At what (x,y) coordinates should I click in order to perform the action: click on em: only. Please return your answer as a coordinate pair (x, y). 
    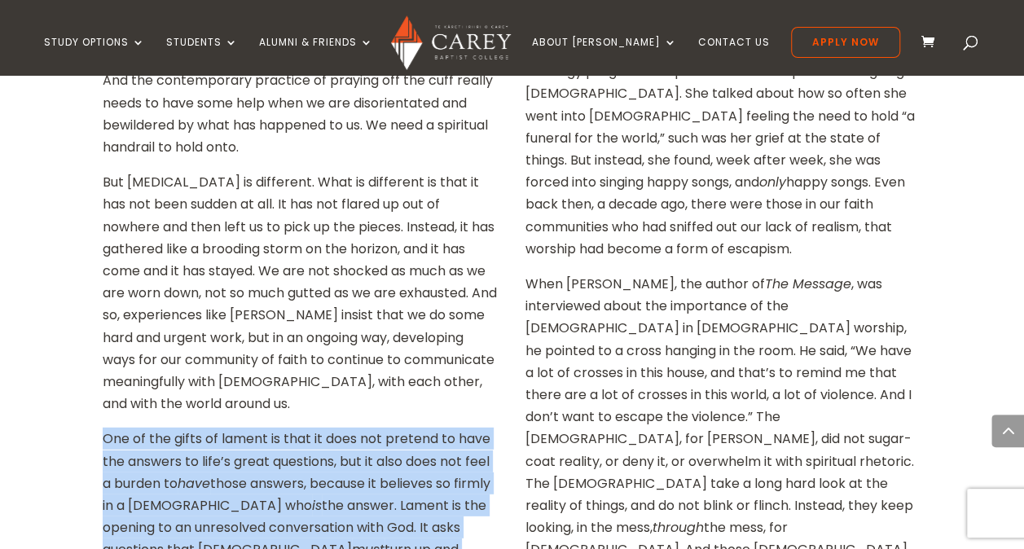
    Looking at the image, I should click on (772, 182).